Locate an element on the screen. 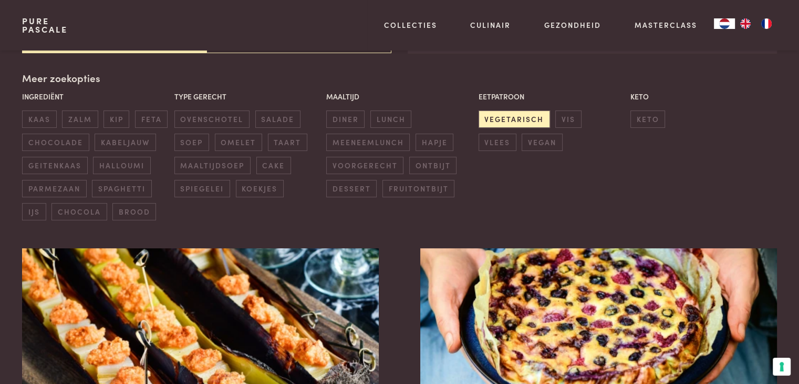 The height and width of the screenshot is (384, 799). span: koekjes is located at coordinates (260, 188).